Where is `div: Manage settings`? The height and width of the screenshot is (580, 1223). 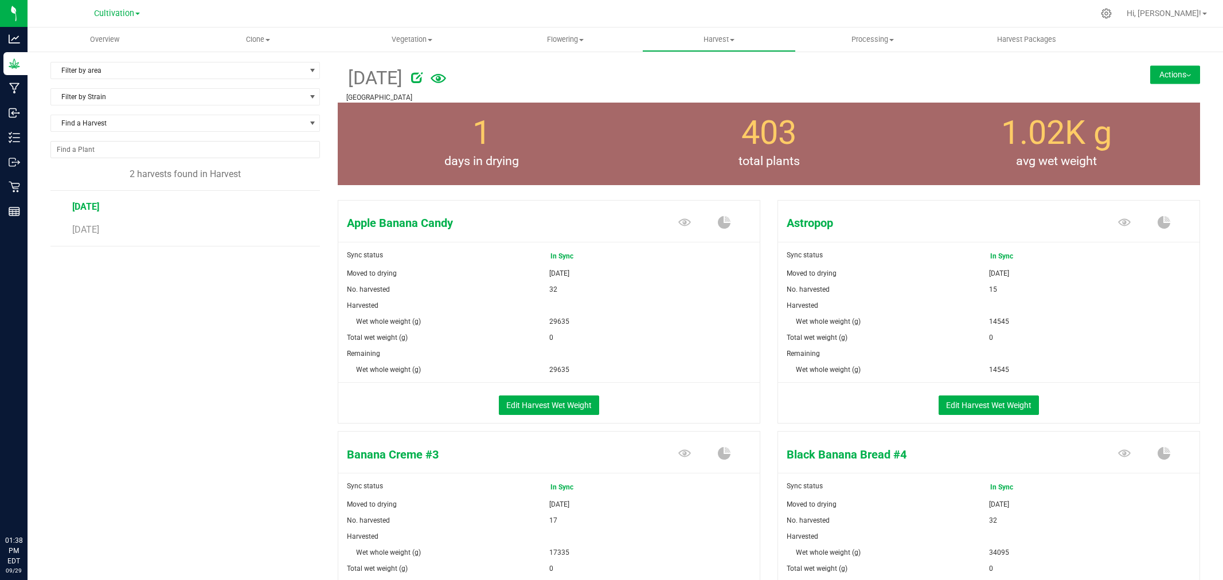 div: Manage settings is located at coordinates (1106, 13).